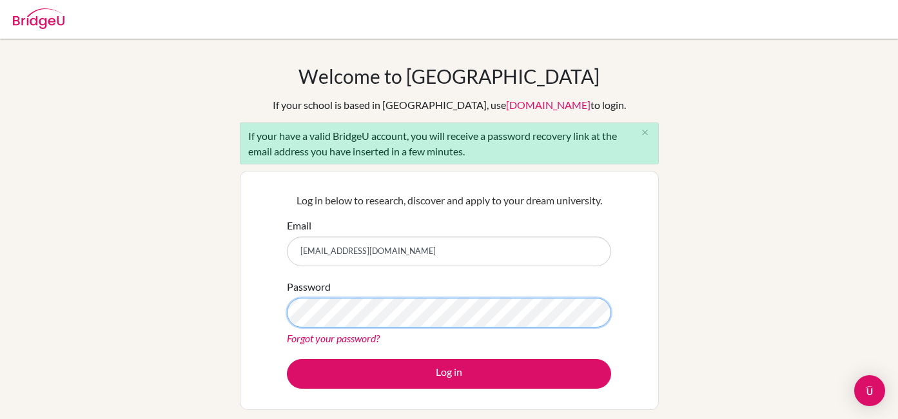  I want to click on div: Open Intercom Messenger, so click(870, 391).